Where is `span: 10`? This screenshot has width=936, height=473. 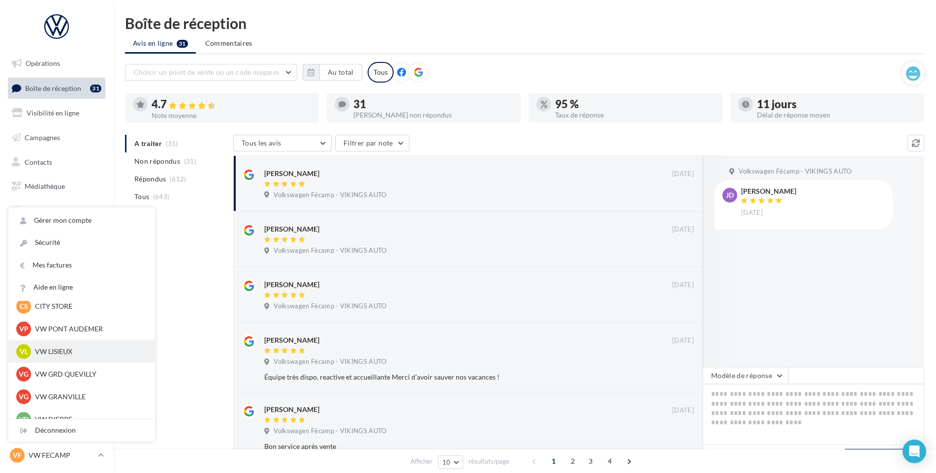 span: 10 is located at coordinates (446, 463).